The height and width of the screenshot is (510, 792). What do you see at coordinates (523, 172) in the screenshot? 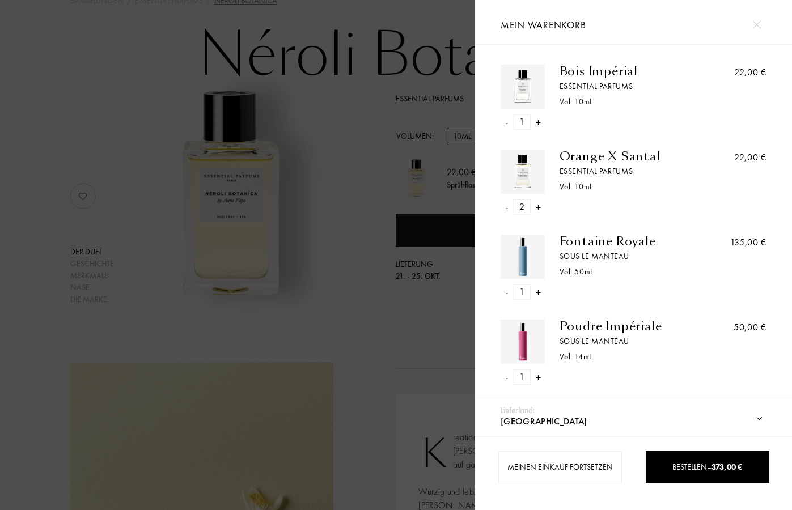
I see `img: 9VYTLKE3R3.png` at bounding box center [523, 172].